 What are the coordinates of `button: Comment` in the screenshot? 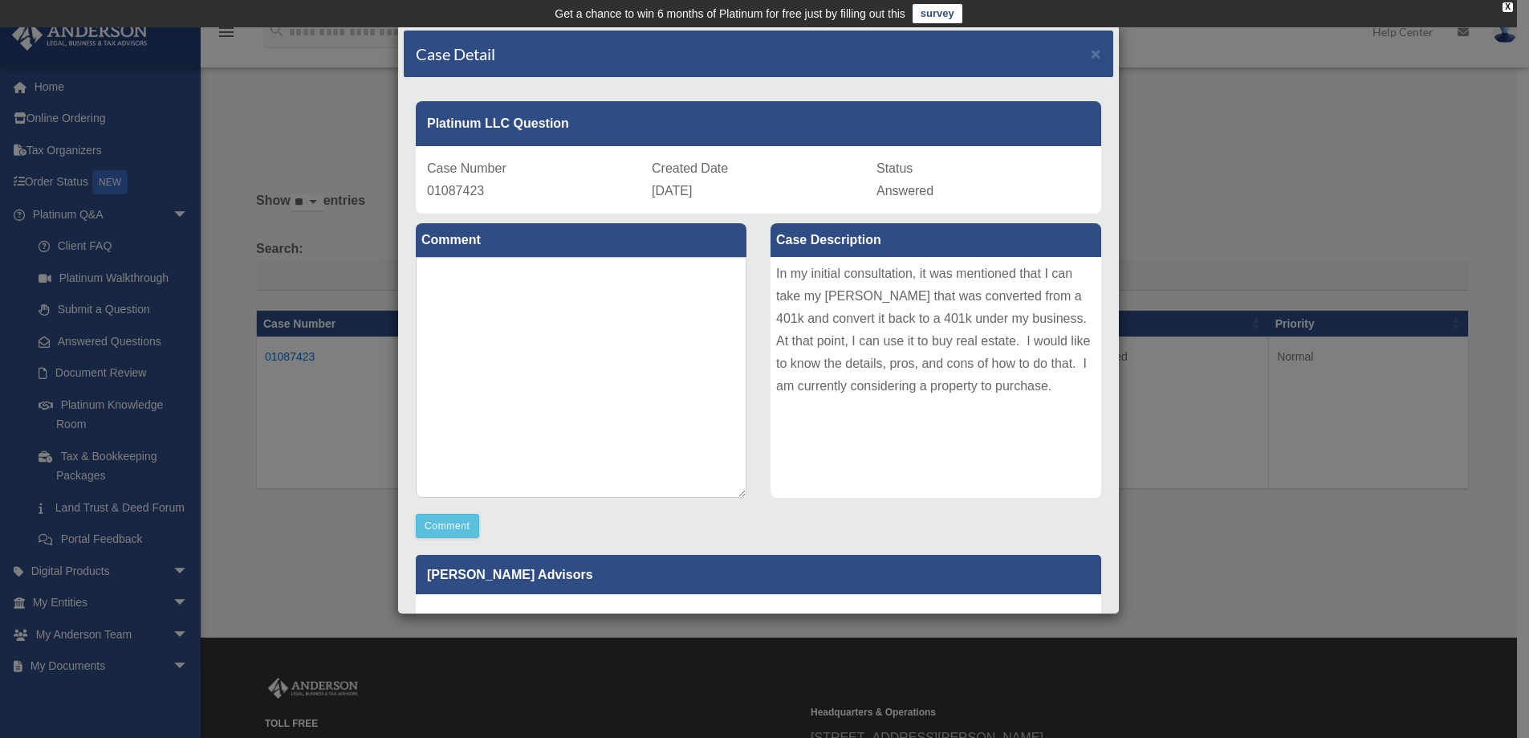 It's located at (447, 526).